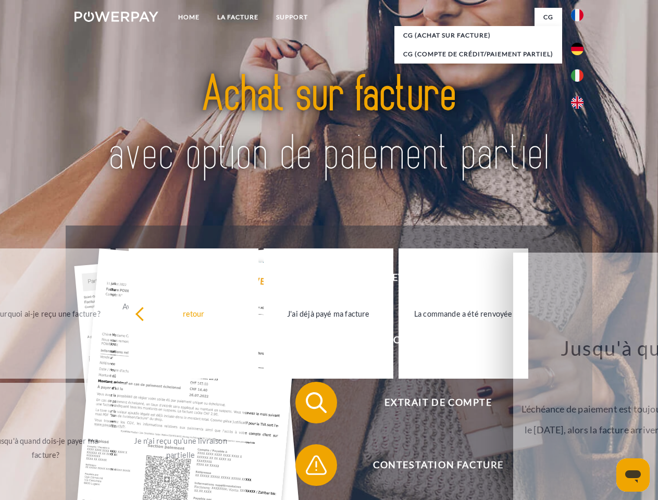  I want to click on img: en, so click(578, 103).